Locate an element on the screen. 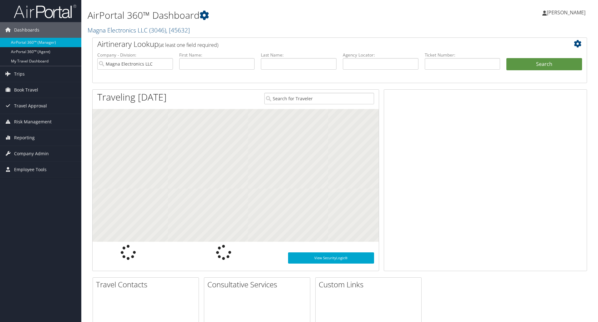  span: Book Travel is located at coordinates (26, 90).